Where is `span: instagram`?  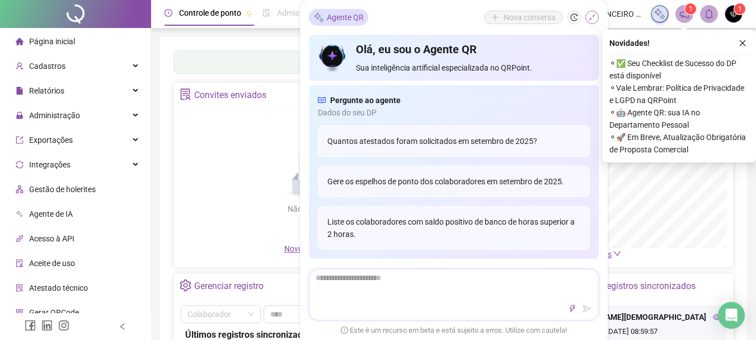 span: instagram is located at coordinates (64, 325).